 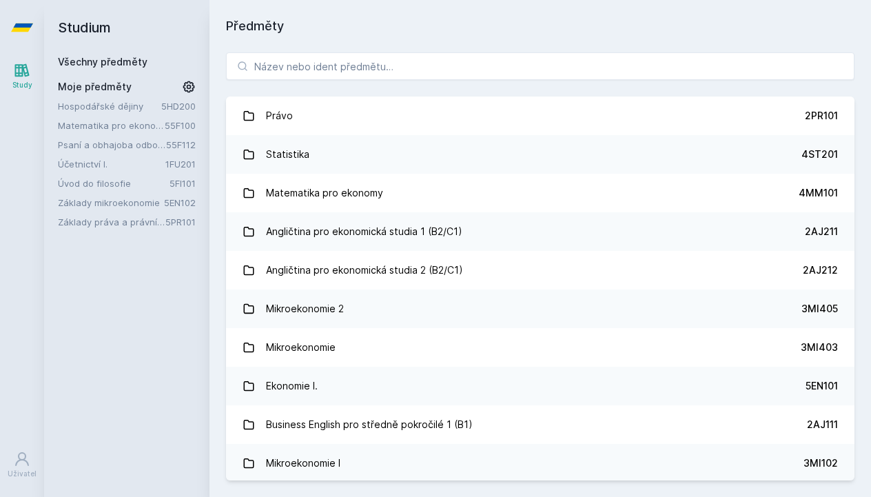 What do you see at coordinates (291, 386) in the screenshot?
I see `div: Ekonomie I.` at bounding box center [291, 386].